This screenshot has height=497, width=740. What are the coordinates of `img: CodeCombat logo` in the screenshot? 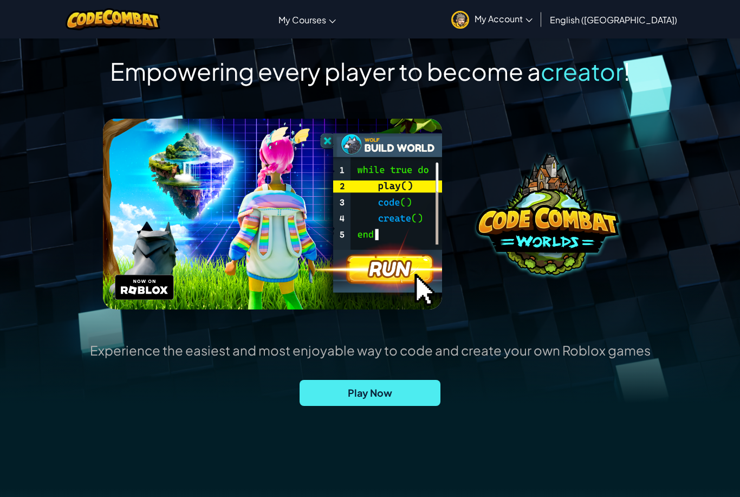 It's located at (113, 19).